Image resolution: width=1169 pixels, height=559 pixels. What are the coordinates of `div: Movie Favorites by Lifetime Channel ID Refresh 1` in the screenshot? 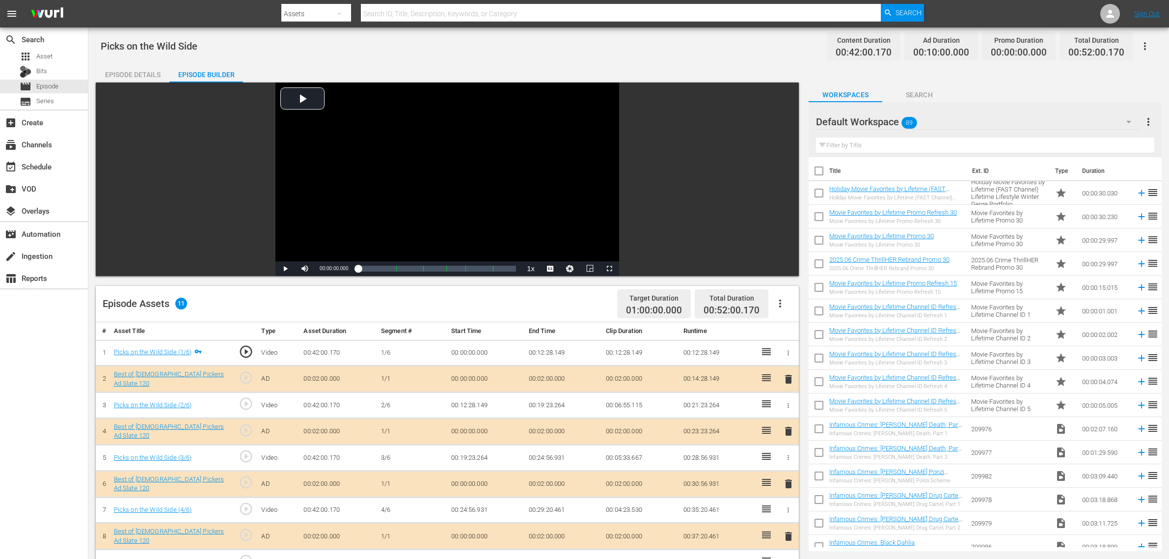 It's located at (896, 315).